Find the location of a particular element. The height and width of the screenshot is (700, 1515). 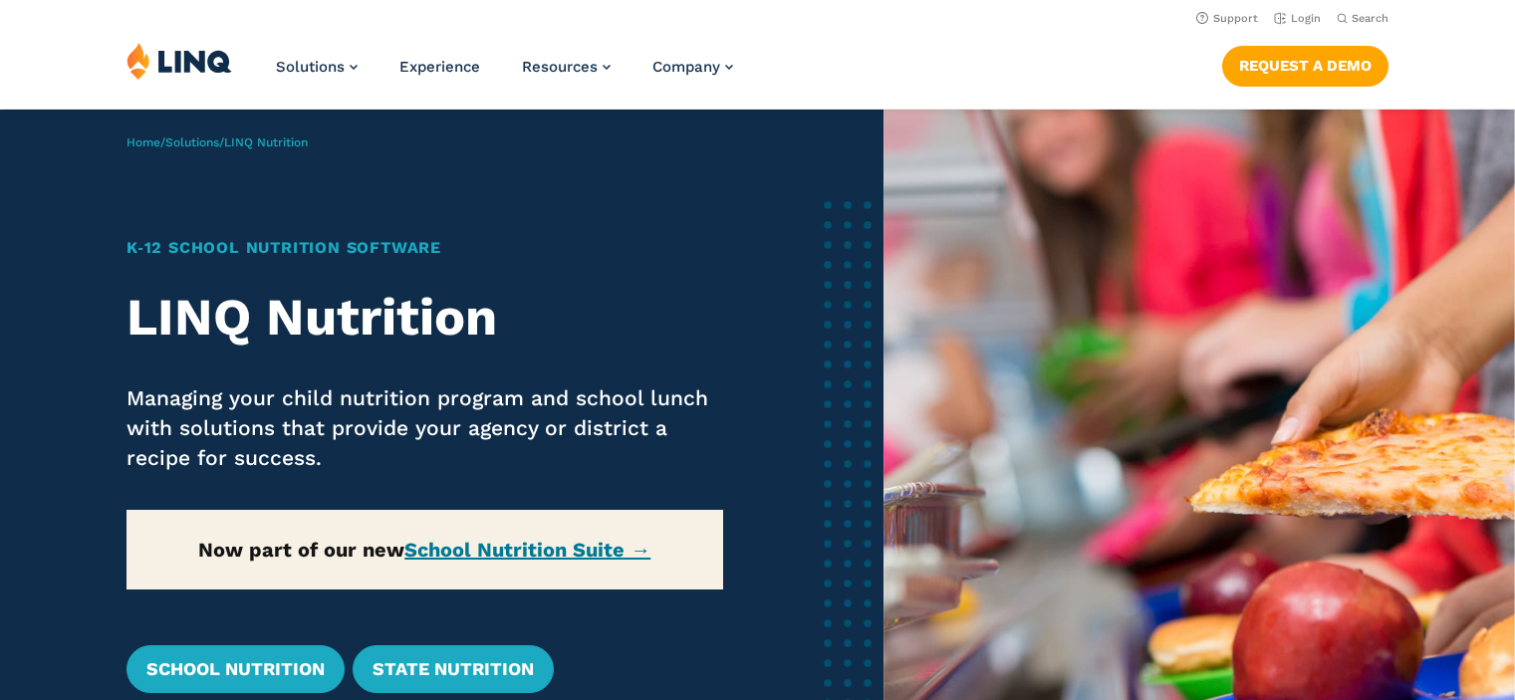

img: LINQ | K‑12 Software is located at coordinates (179, 61).